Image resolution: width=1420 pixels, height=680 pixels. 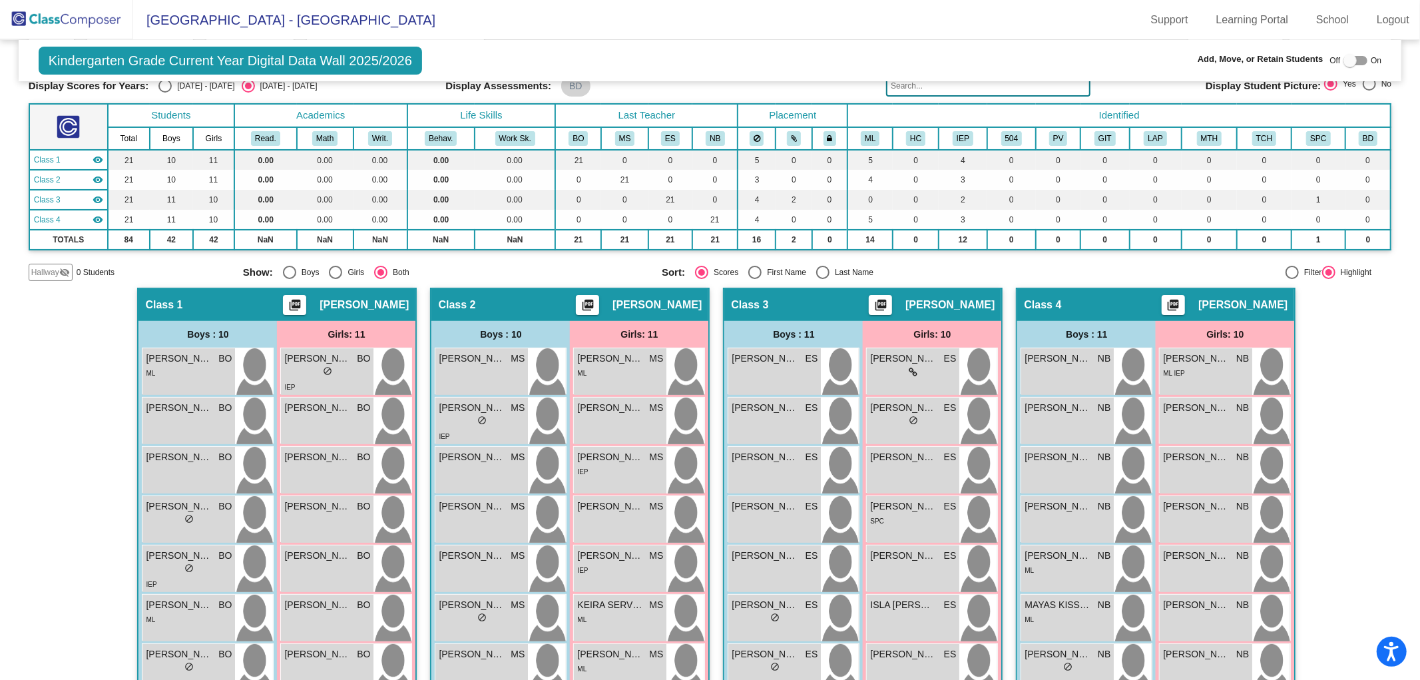 What do you see at coordinates (852, 272) in the screenshot?
I see `div: Last Name` at bounding box center [852, 272].